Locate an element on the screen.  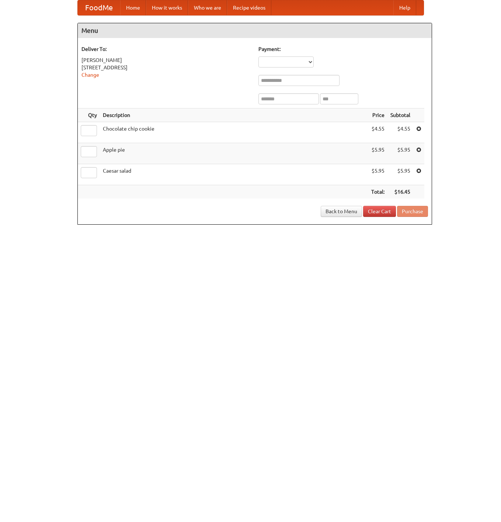
a: Help is located at coordinates (405, 8).